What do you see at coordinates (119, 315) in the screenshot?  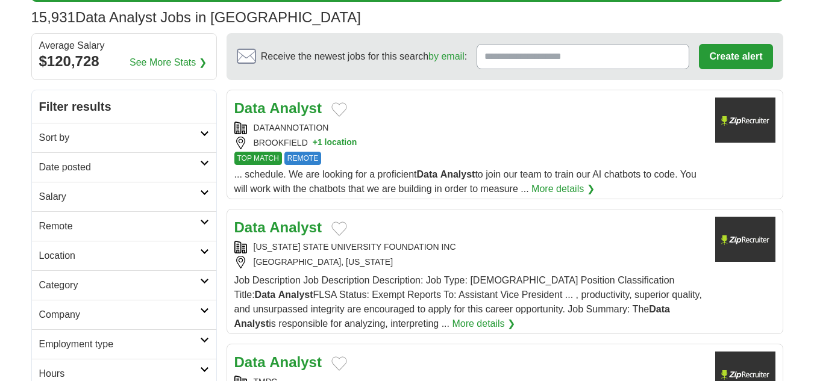 I see `h2: Company` at bounding box center [119, 315].